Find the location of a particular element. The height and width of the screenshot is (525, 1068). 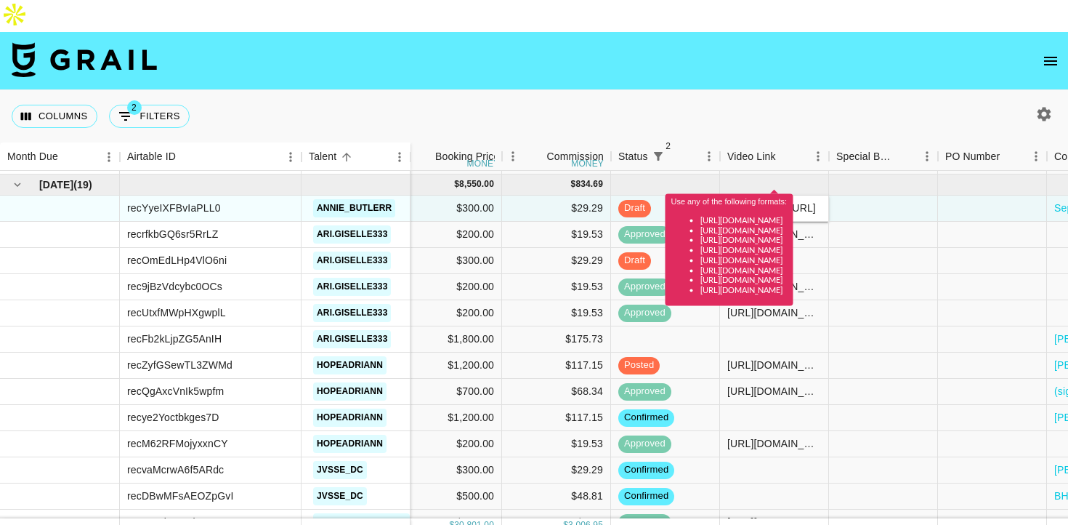

div: $700.00 is located at coordinates (448, 392).